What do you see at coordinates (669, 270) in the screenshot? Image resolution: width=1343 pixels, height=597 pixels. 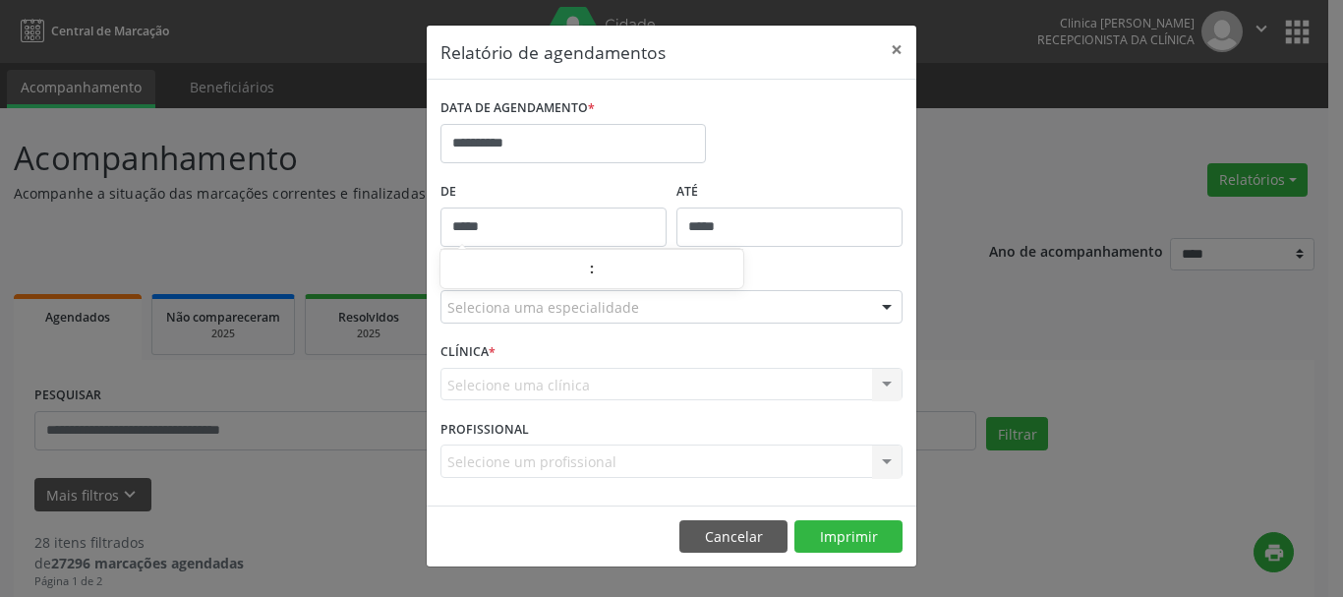 I see `input: Minute` at bounding box center [669, 270].